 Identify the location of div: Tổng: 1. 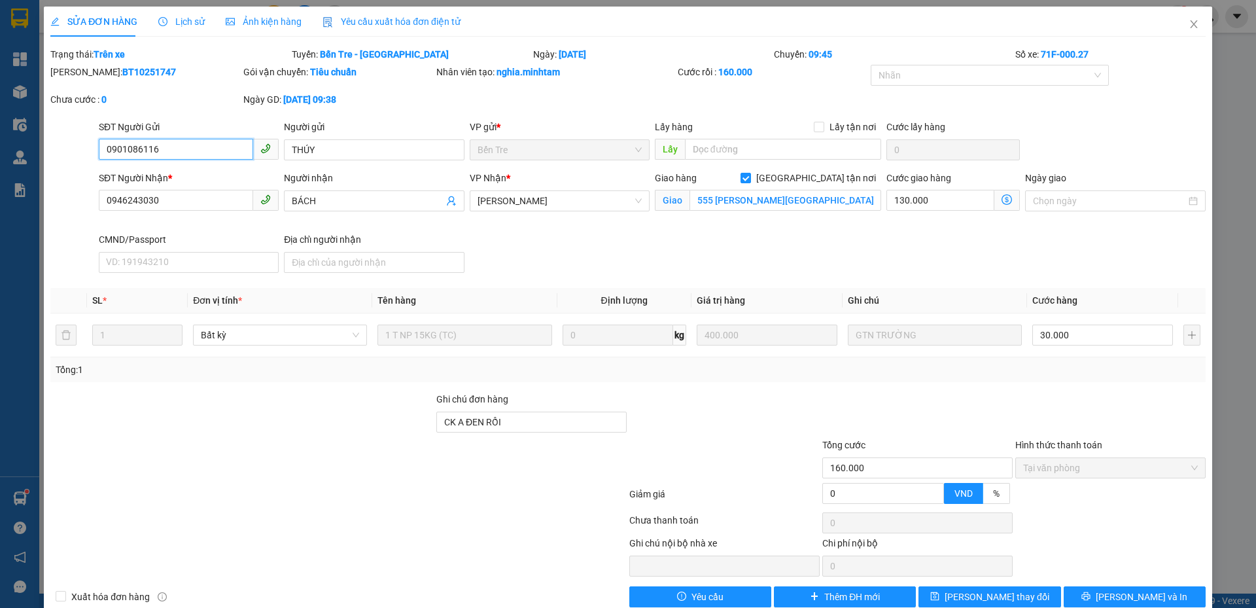
(270, 370).